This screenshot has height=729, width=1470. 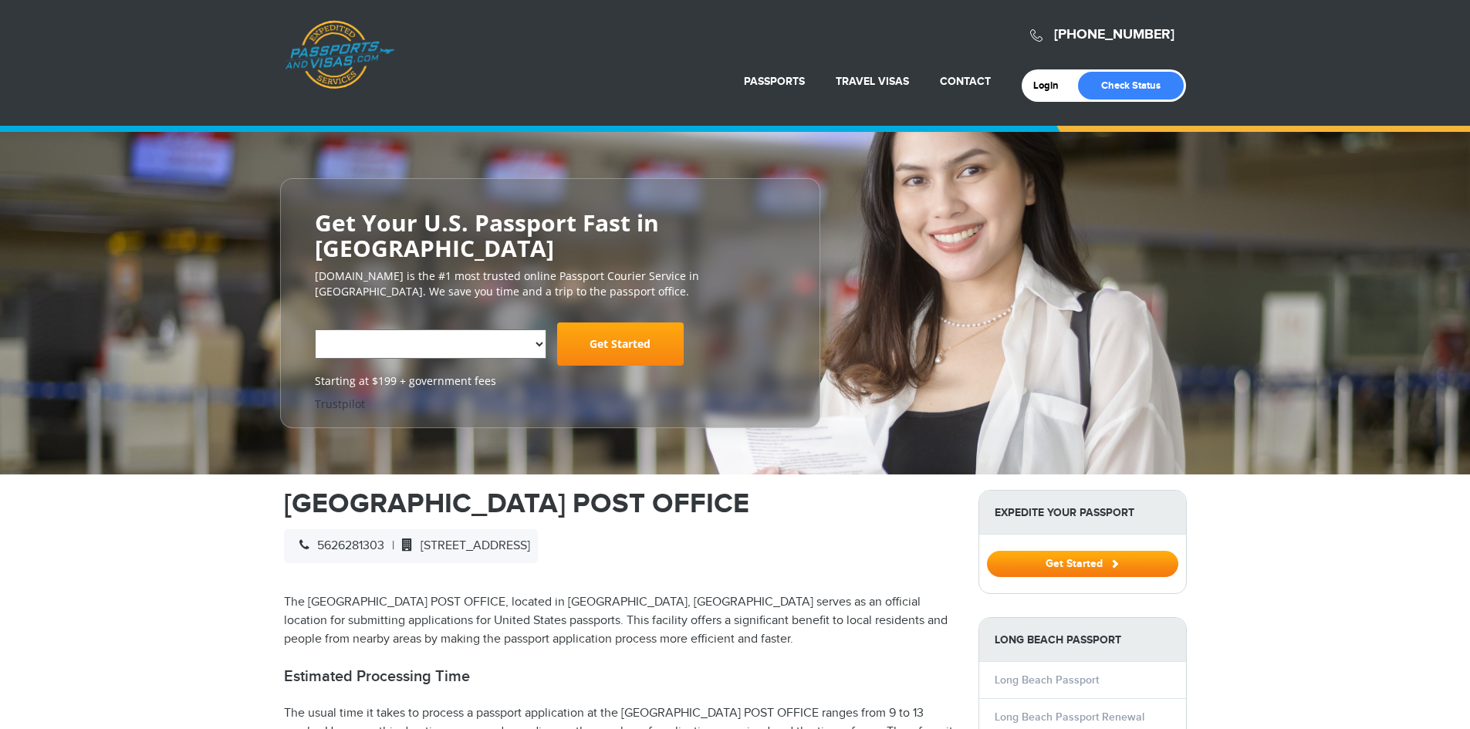 What do you see at coordinates (872, 81) in the screenshot?
I see `a: Travel Visas` at bounding box center [872, 81].